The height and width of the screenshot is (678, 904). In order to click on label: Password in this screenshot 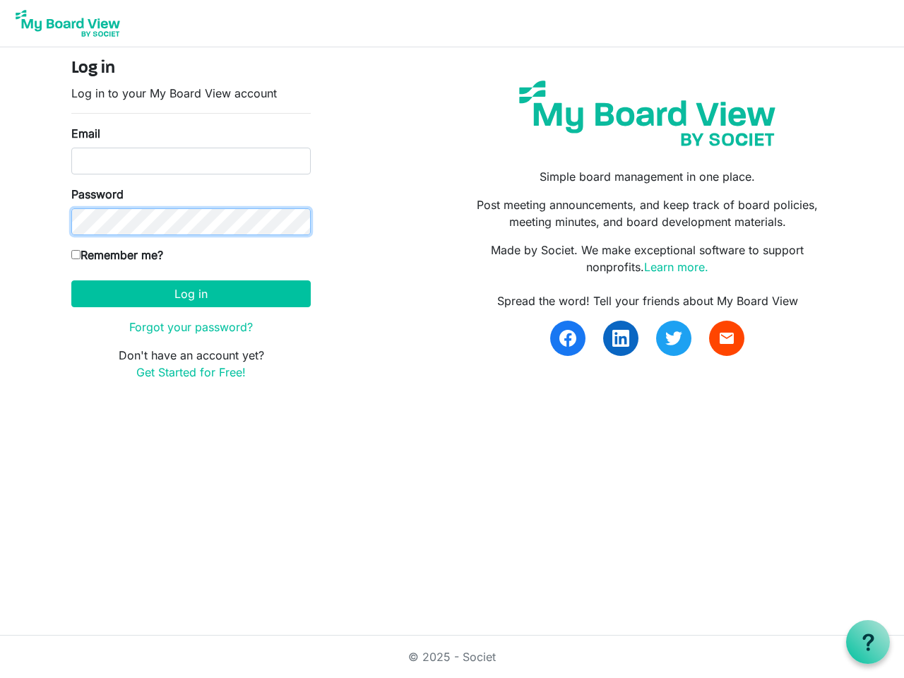, I will do `click(97, 194)`.